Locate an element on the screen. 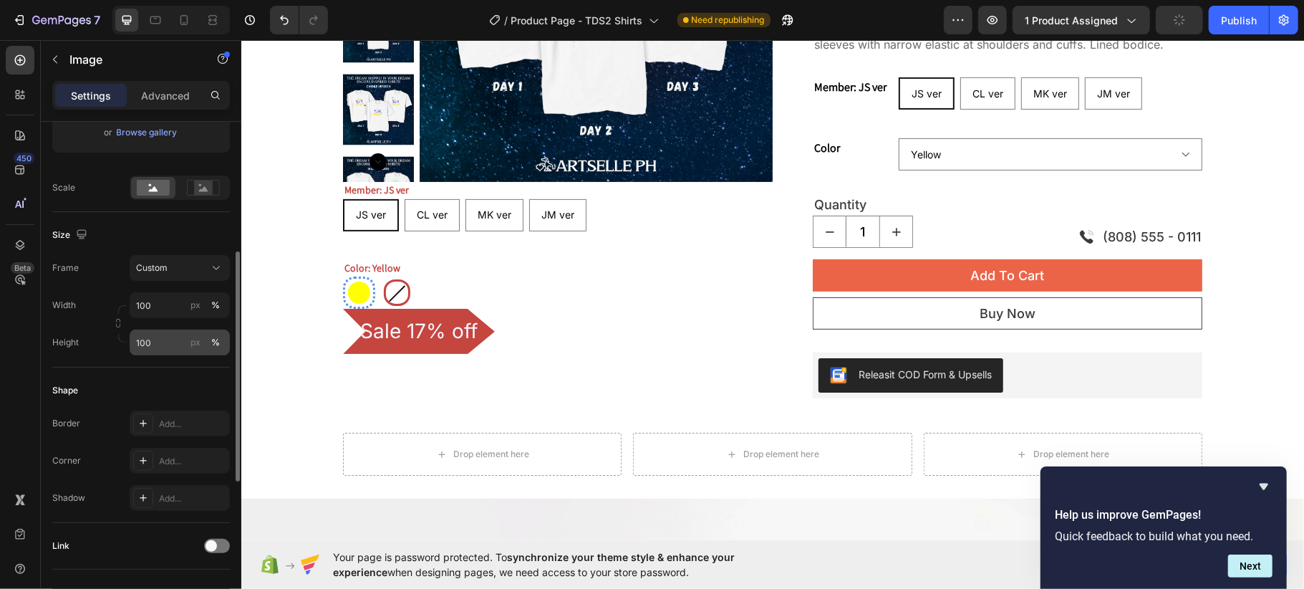 The image size is (1304, 589). div: Buy Now is located at coordinates (766, 273).